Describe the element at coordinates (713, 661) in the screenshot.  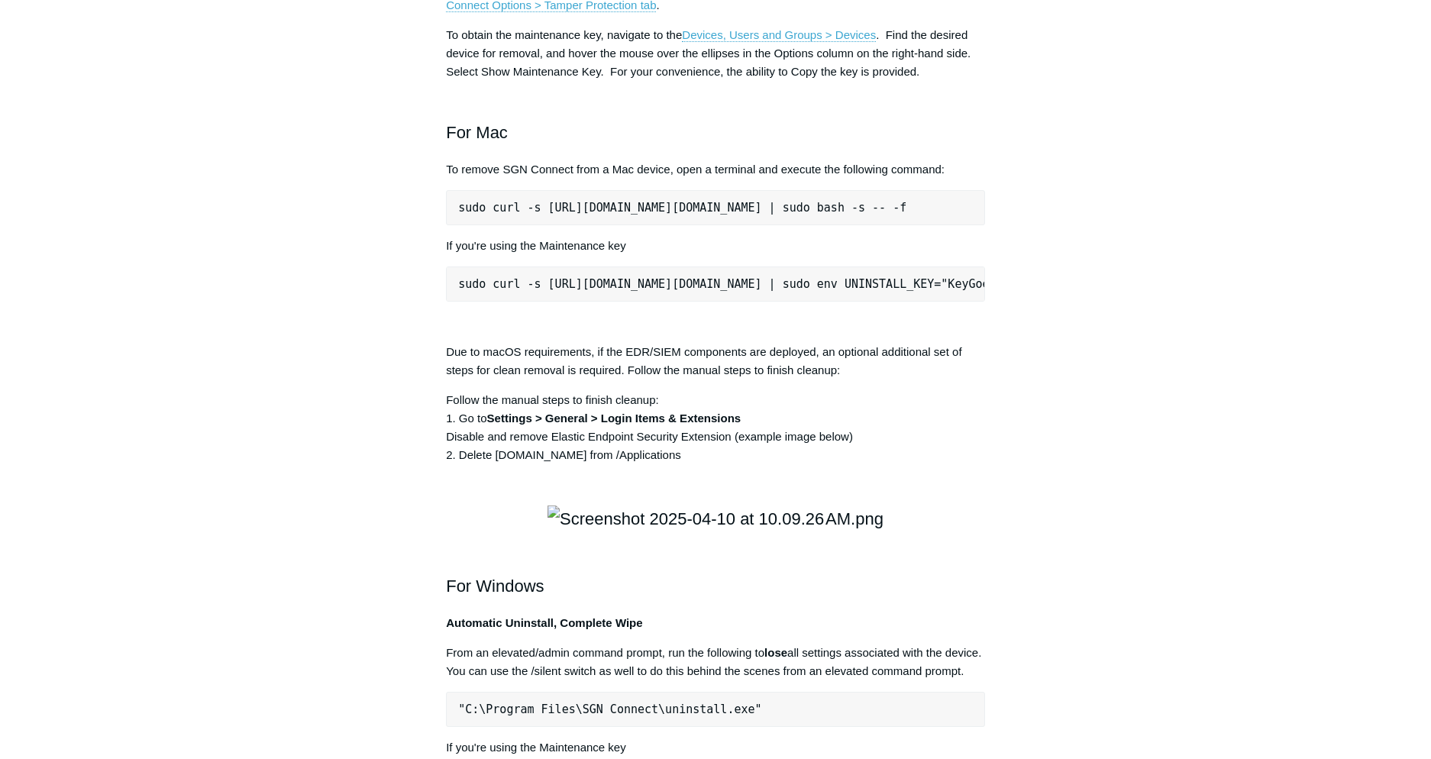
I see `span: From an elevated/admin command prompt, run the following to all settings associated with the devi...` at that location.